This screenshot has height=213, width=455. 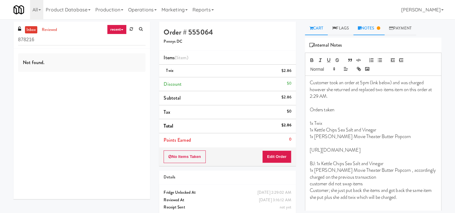 What do you see at coordinates (50, 30) in the screenshot?
I see `a: reviewed` at bounding box center [50, 30].